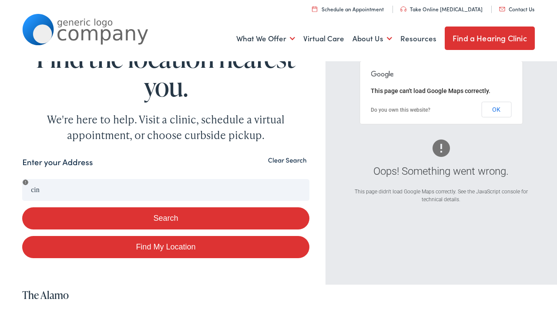 This screenshot has width=557, height=309. I want to click on a: Contact Us, so click(516, 9).